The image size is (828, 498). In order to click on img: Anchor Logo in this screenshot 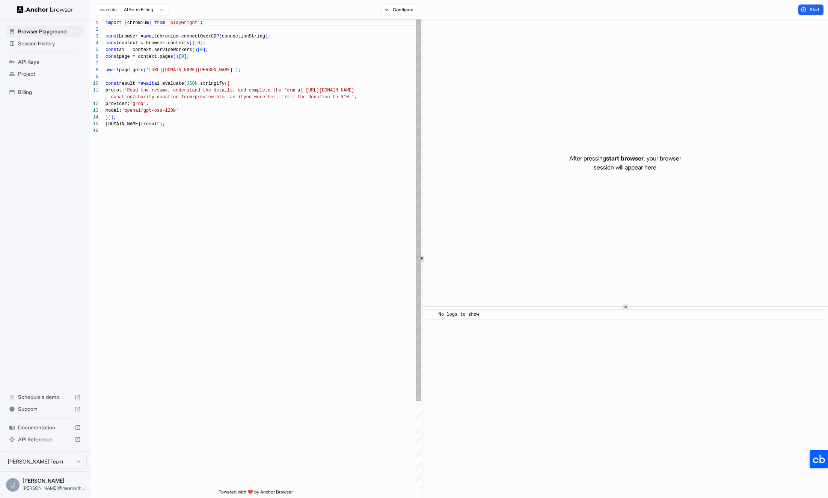, I will do `click(45, 9)`.